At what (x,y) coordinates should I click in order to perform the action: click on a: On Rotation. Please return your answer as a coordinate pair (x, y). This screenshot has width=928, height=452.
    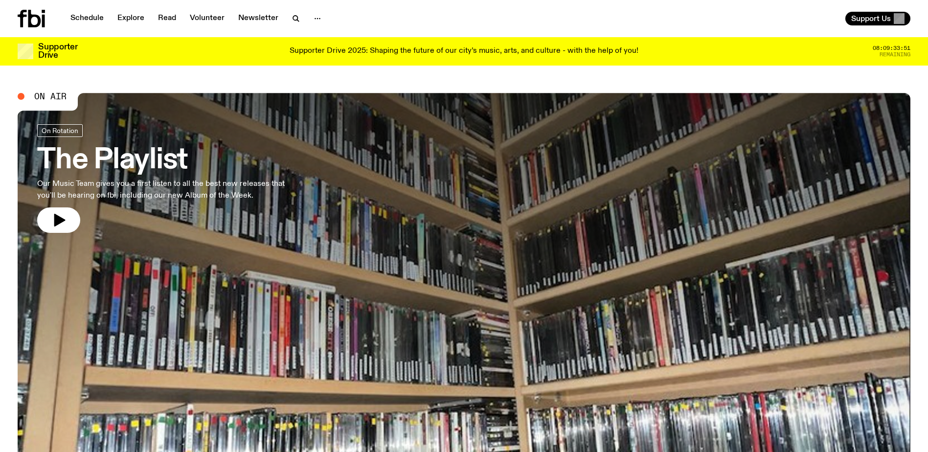
    Looking at the image, I should click on (60, 131).